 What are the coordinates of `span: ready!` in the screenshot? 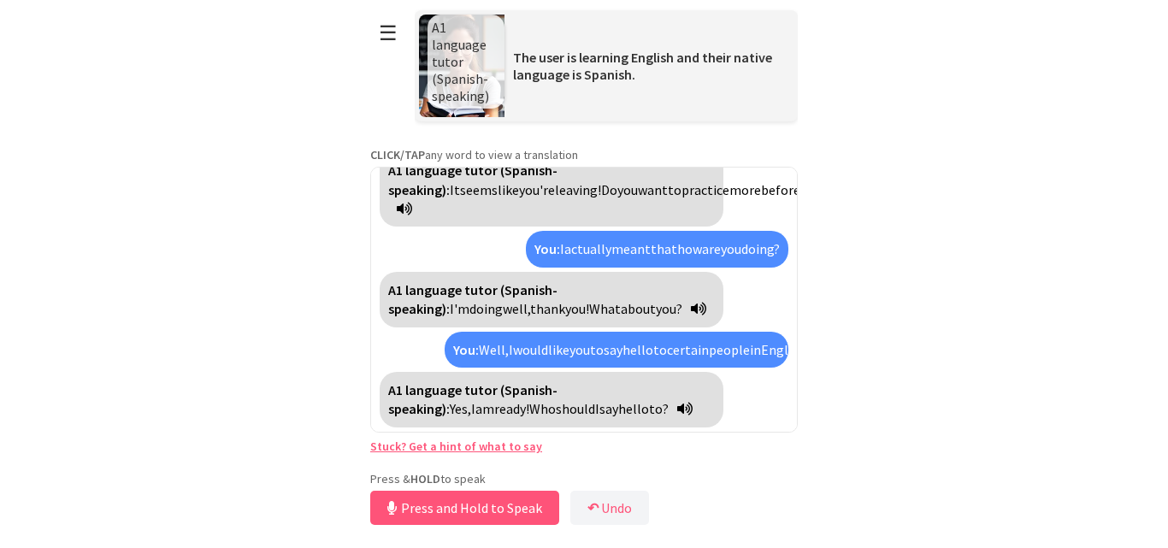 It's located at (511, 409).